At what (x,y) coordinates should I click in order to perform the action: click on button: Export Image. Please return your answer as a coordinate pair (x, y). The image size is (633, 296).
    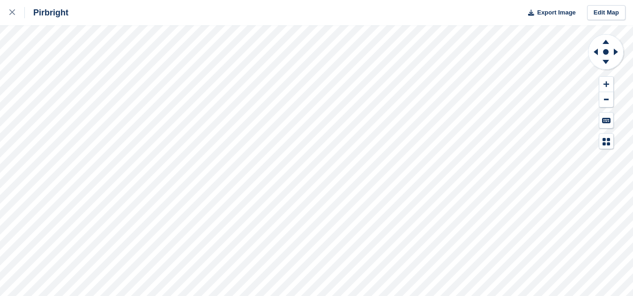
    Looking at the image, I should click on (549, 13).